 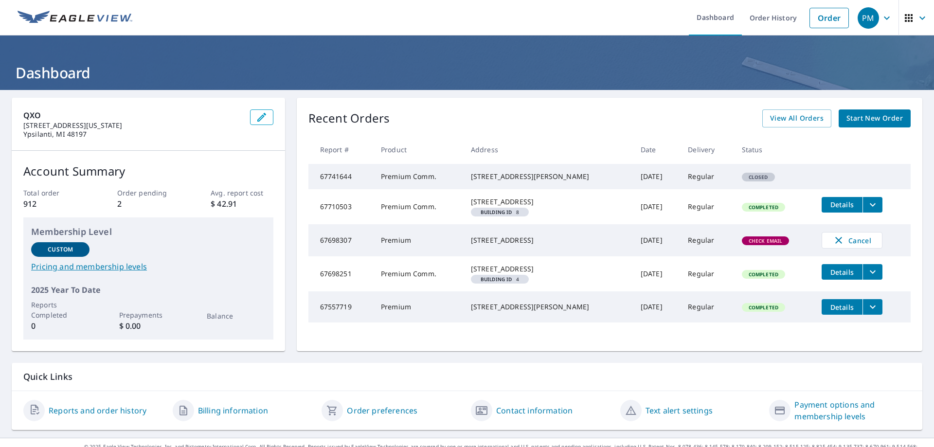 What do you see at coordinates (340, 307) in the screenshot?
I see `td: 67557719` at bounding box center [340, 307].